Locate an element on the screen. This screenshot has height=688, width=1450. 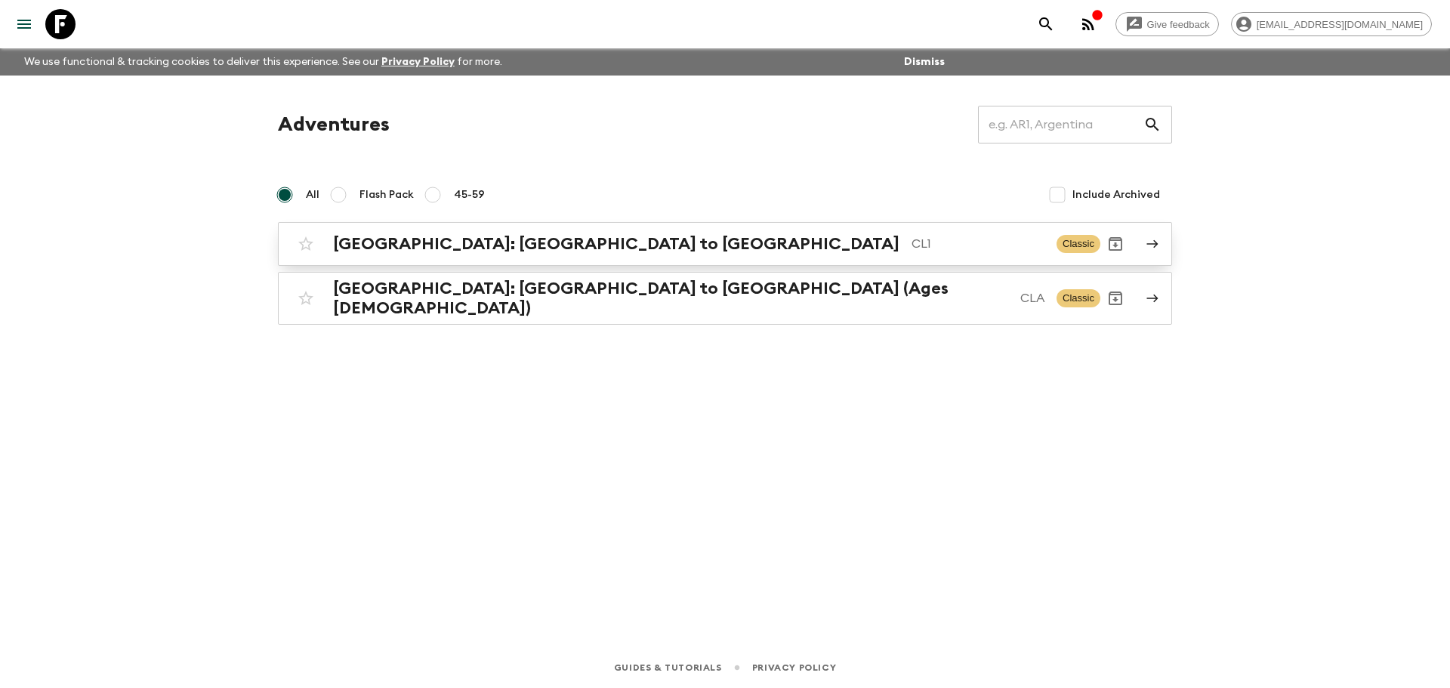
p: CL1 is located at coordinates (978, 244).